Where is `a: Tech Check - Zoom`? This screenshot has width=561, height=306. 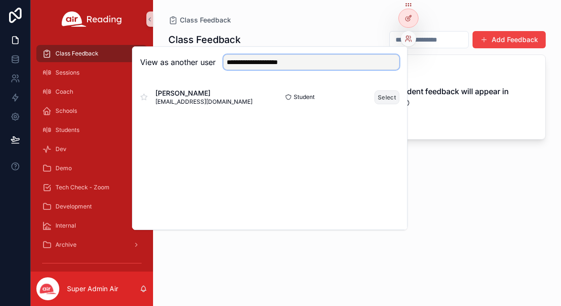 a: Tech Check - Zoom is located at coordinates (92, 188).